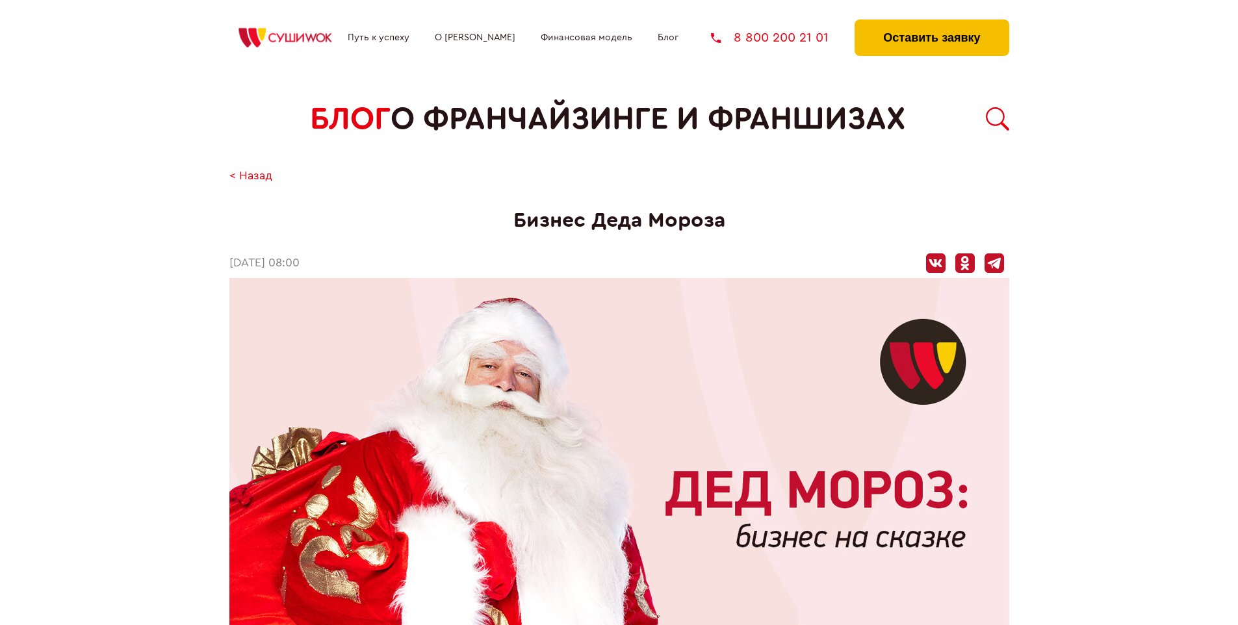  I want to click on span: БЛОГ, so click(350, 119).